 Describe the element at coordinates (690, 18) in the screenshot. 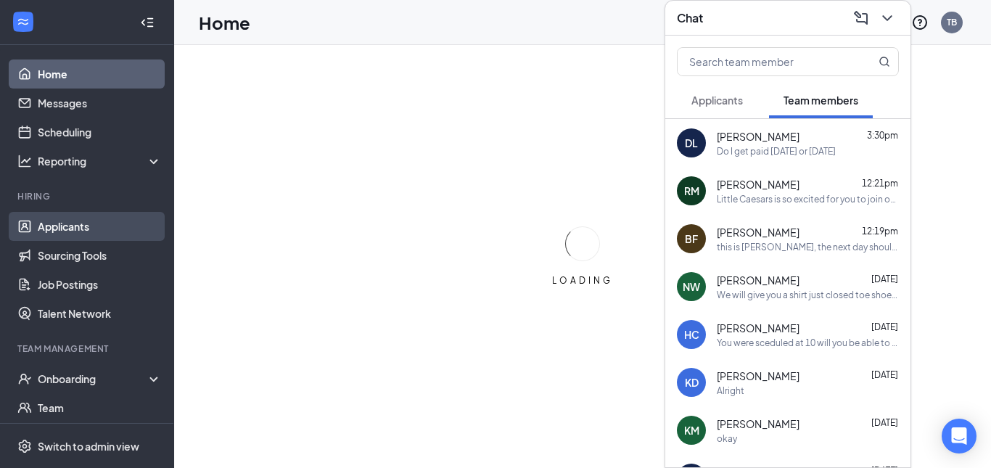

I see `h3: Chat` at that location.